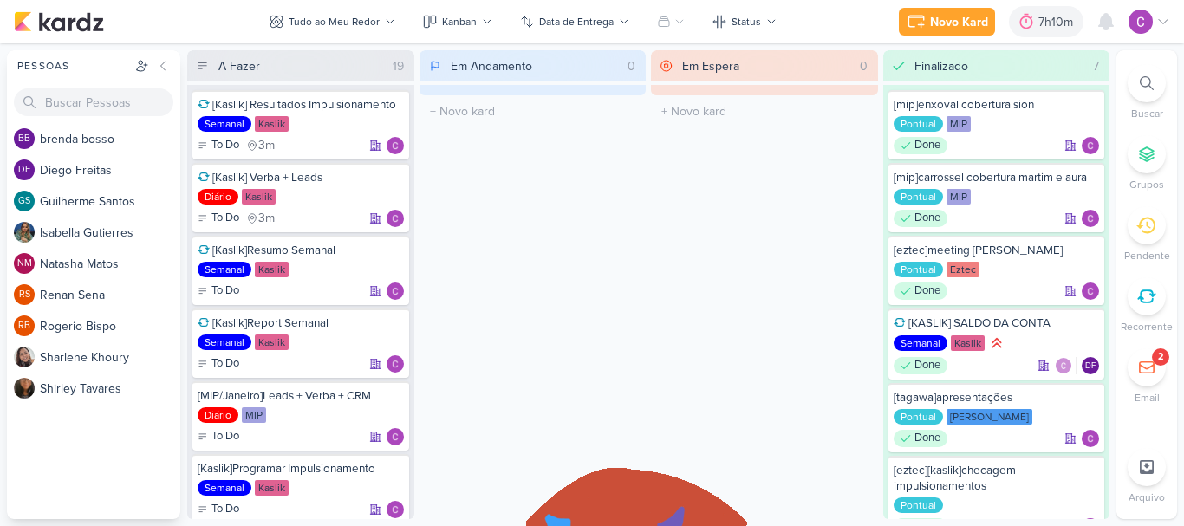 The width and height of the screenshot is (1184, 526). Describe the element at coordinates (110, 170) in the screenshot. I see `div: D i e g o F r e i t a s` at that location.